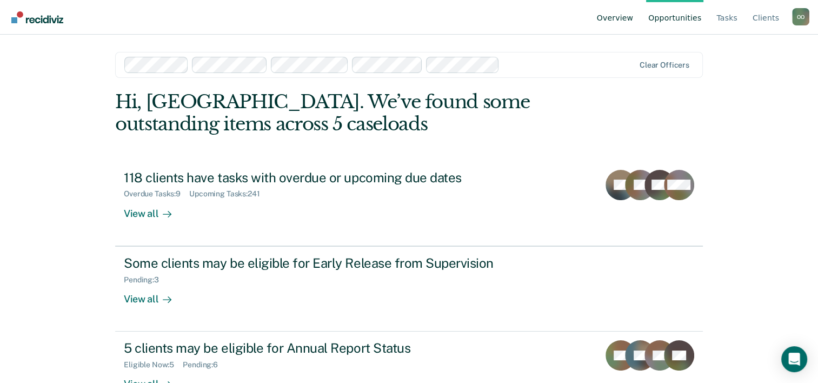 This screenshot has width=818, height=383. Describe the element at coordinates (664, 65) in the screenshot. I see `div: Clear officers` at that location.